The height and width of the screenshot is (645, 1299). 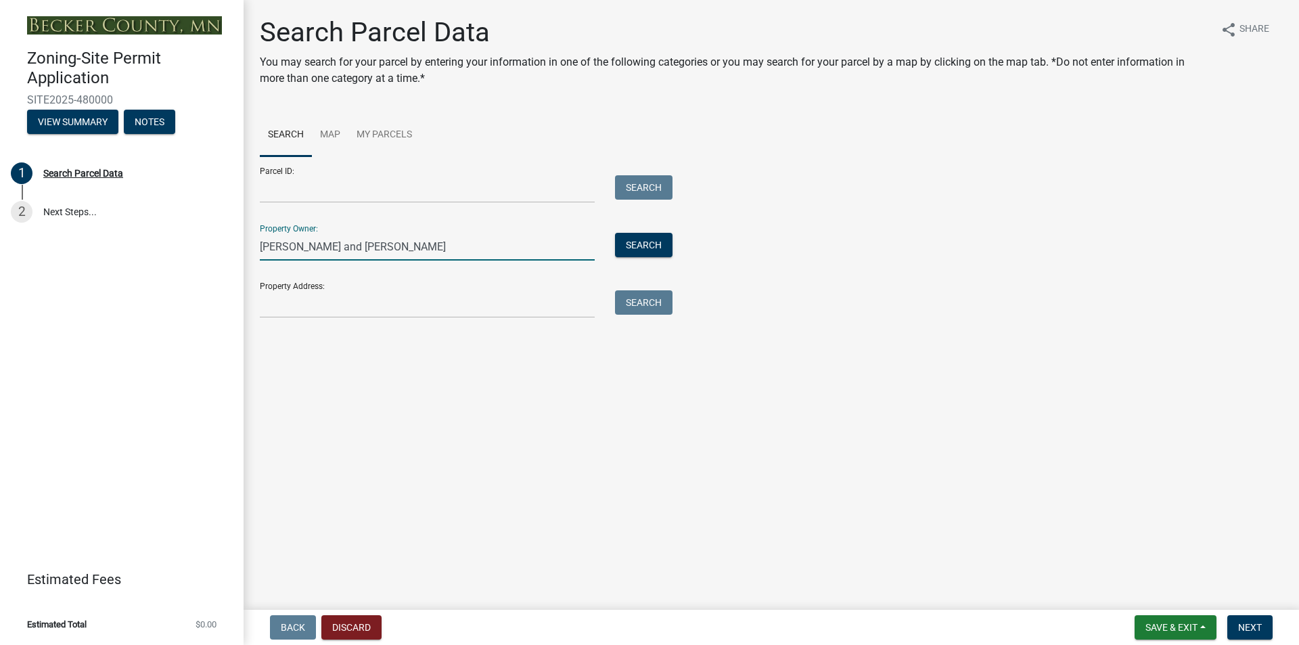 What do you see at coordinates (57, 624) in the screenshot?
I see `span: Estimated Total` at bounding box center [57, 624].